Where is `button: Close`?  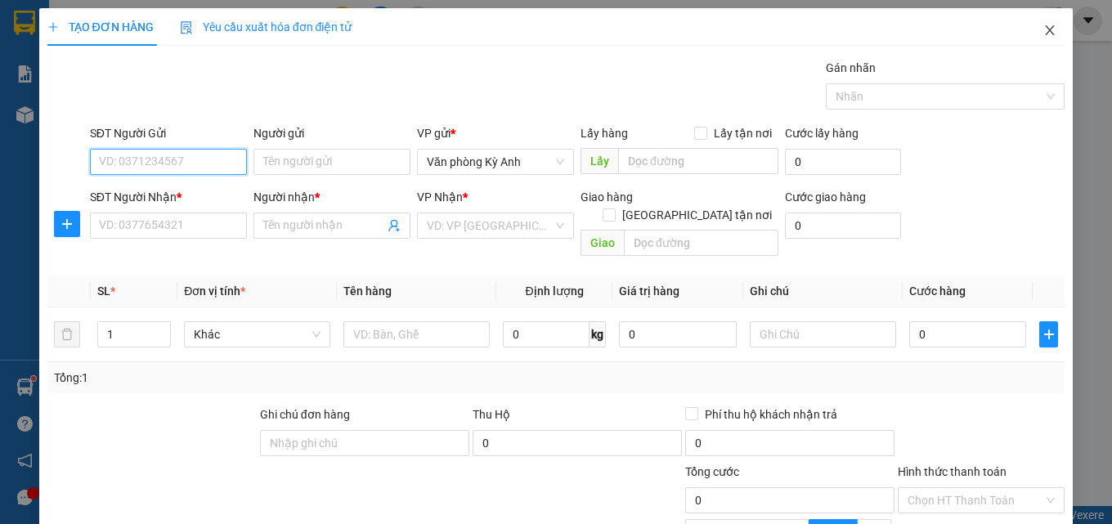 button: Close is located at coordinates (1050, 31).